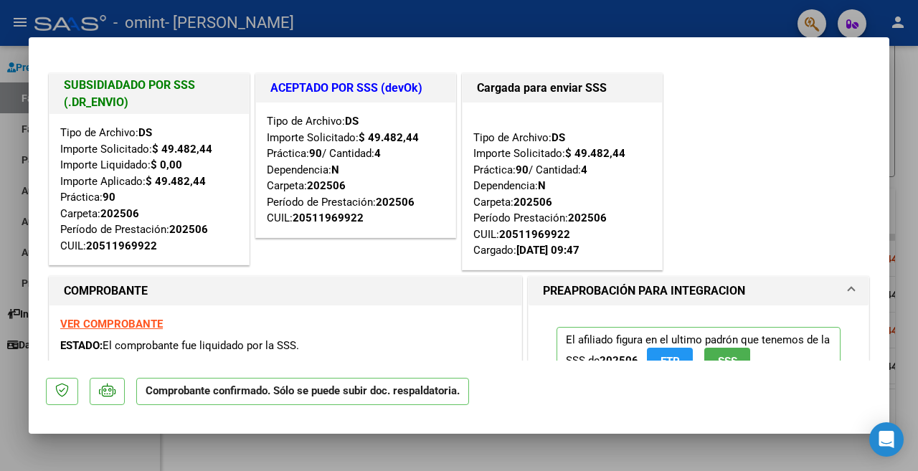 This screenshot has width=918, height=471. I want to click on a: VER COMPROBANTE, so click(111, 324).